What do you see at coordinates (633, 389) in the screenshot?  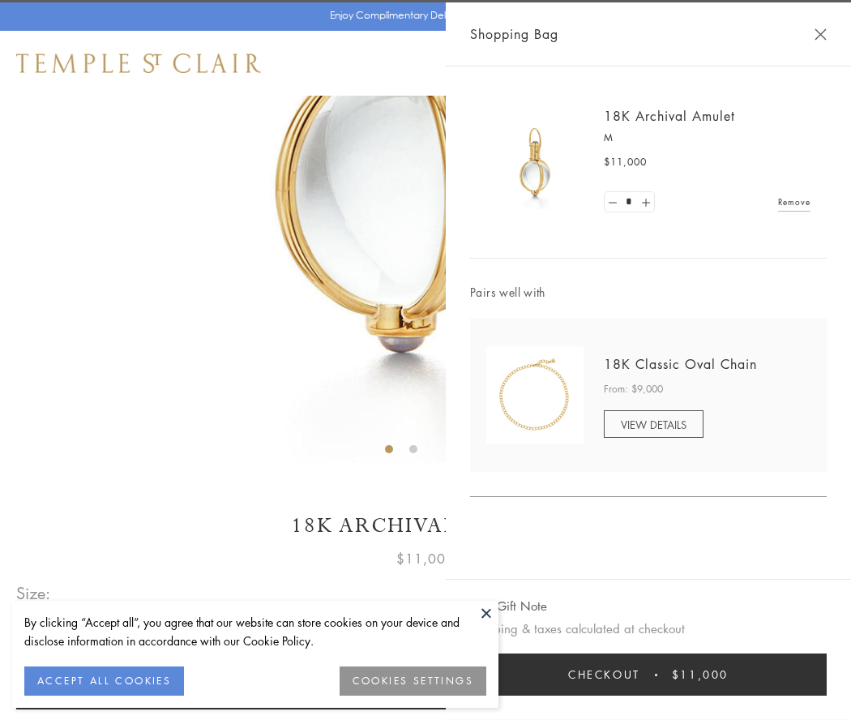 I see `span: From: $9,000` at bounding box center [633, 389].